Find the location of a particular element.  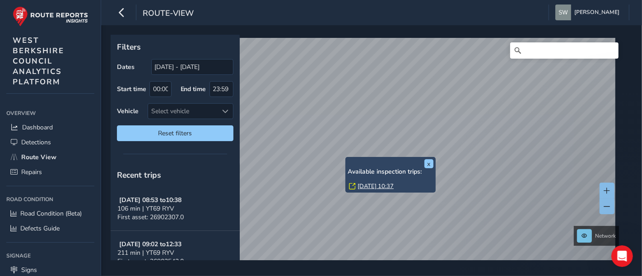

a: Defects Guide is located at coordinates (50, 228).